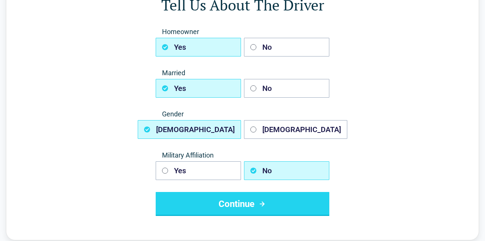 The width and height of the screenshot is (485, 241). Describe the element at coordinates (243, 73) in the screenshot. I see `span: Married` at that location.